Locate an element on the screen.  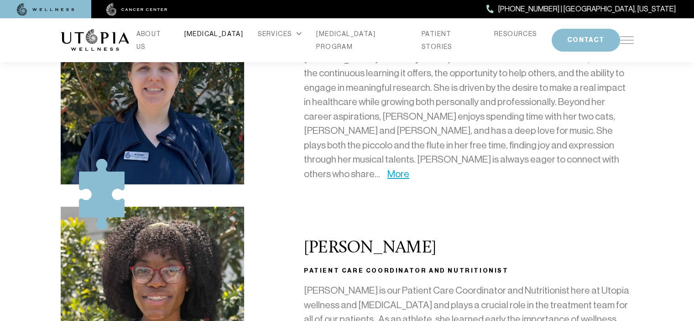
a: PATIENT STORIES is located at coordinates (451, 40).